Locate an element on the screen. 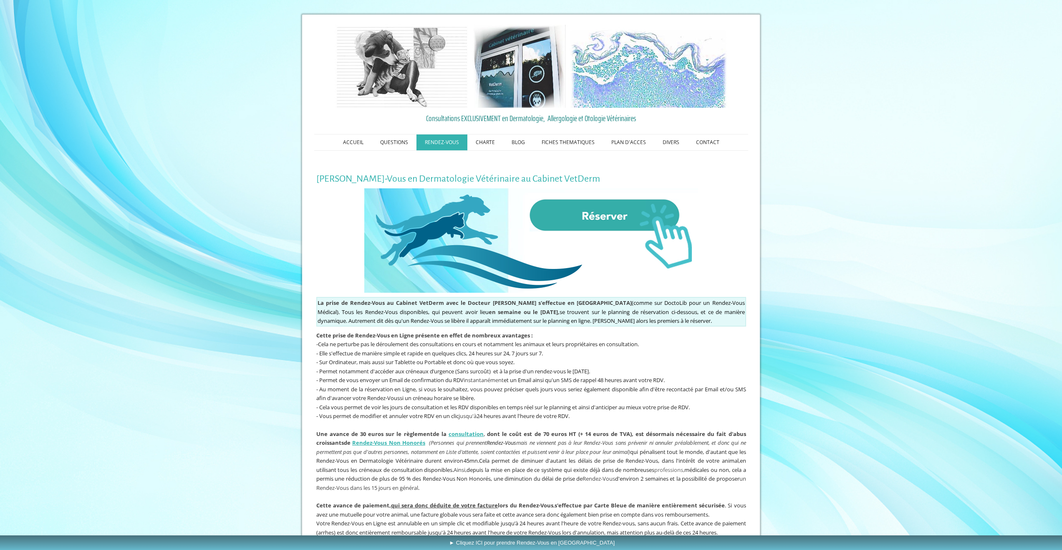 This screenshot has height=550, width=1062. em: (Personnes qui prennent mais ne viennent pas à leur Rendez-Vous sans prévenir ni annuler préalabl... is located at coordinates (531, 447).